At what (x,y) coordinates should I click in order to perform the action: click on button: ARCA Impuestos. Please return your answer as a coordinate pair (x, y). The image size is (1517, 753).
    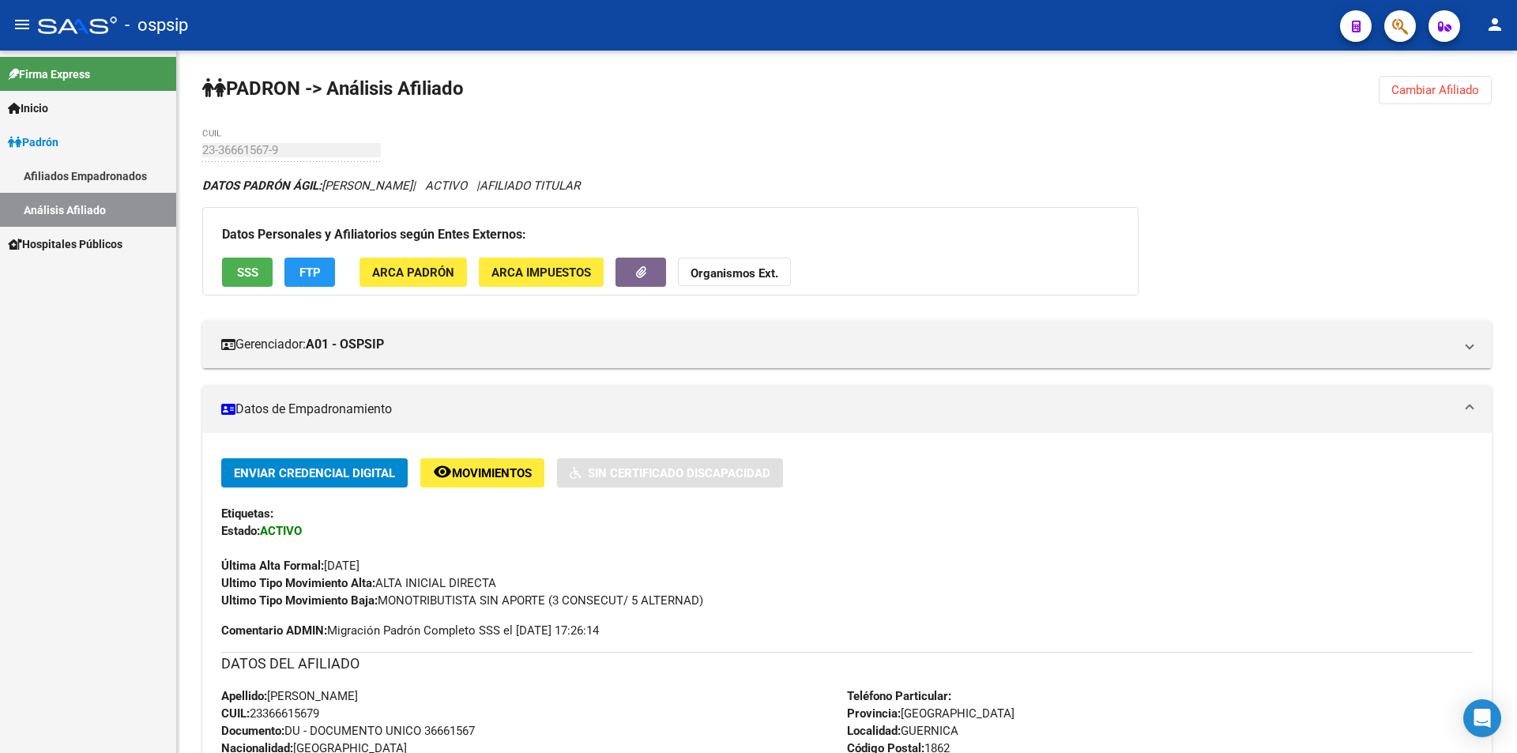
    Looking at the image, I should click on (541, 272).